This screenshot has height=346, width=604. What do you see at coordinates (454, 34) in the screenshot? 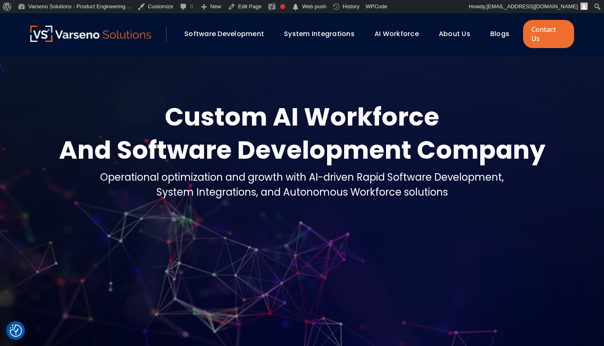
I see `a: About Us` at bounding box center [454, 34].